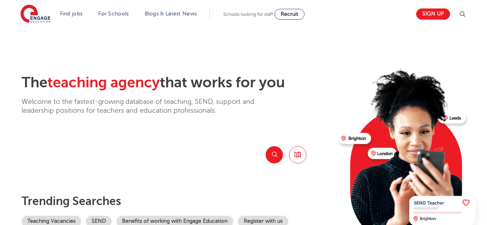 The width and height of the screenshot is (487, 225). I want to click on p: Trending searches, so click(177, 201).